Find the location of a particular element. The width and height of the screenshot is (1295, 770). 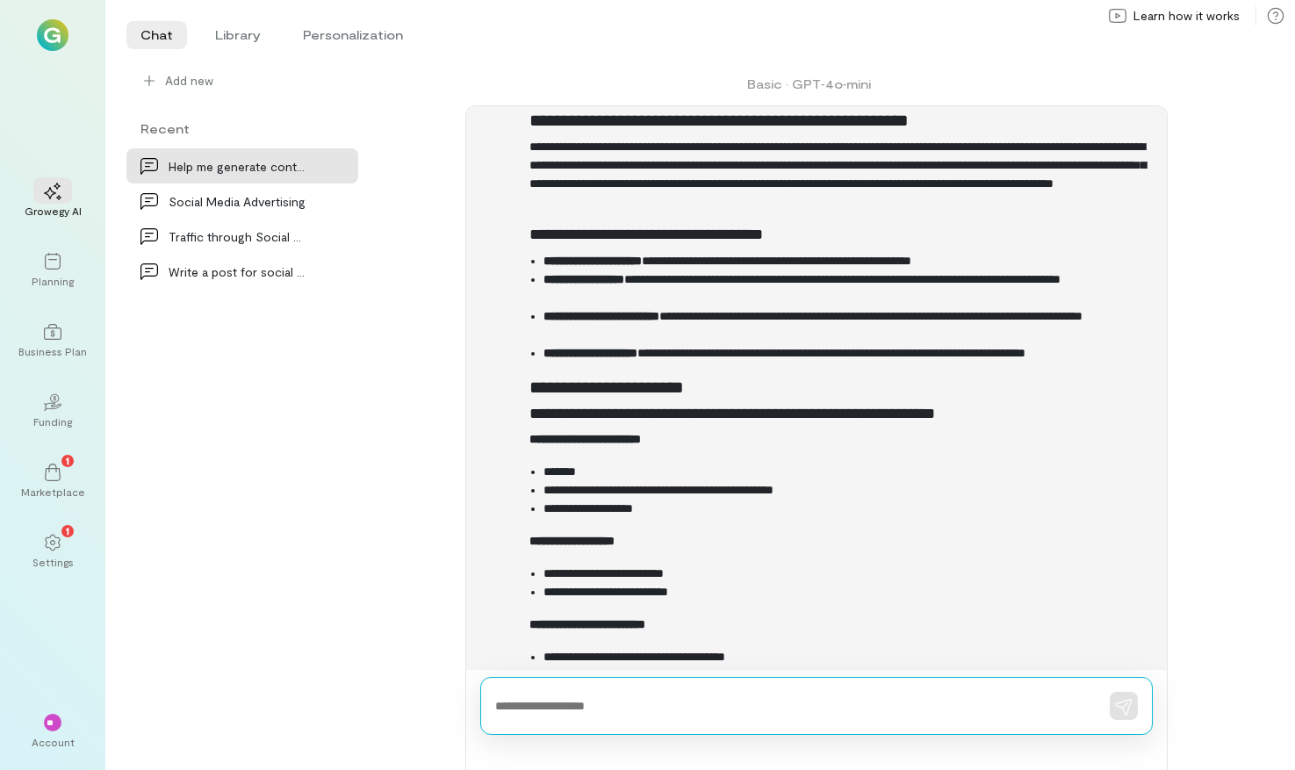

div: Planning is located at coordinates (53, 281).